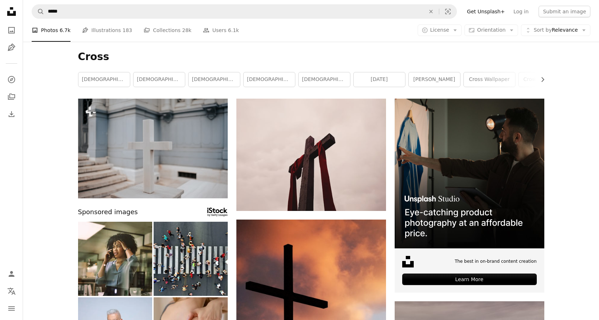  I want to click on img: Nothing is going right tonight, so click(115, 259).